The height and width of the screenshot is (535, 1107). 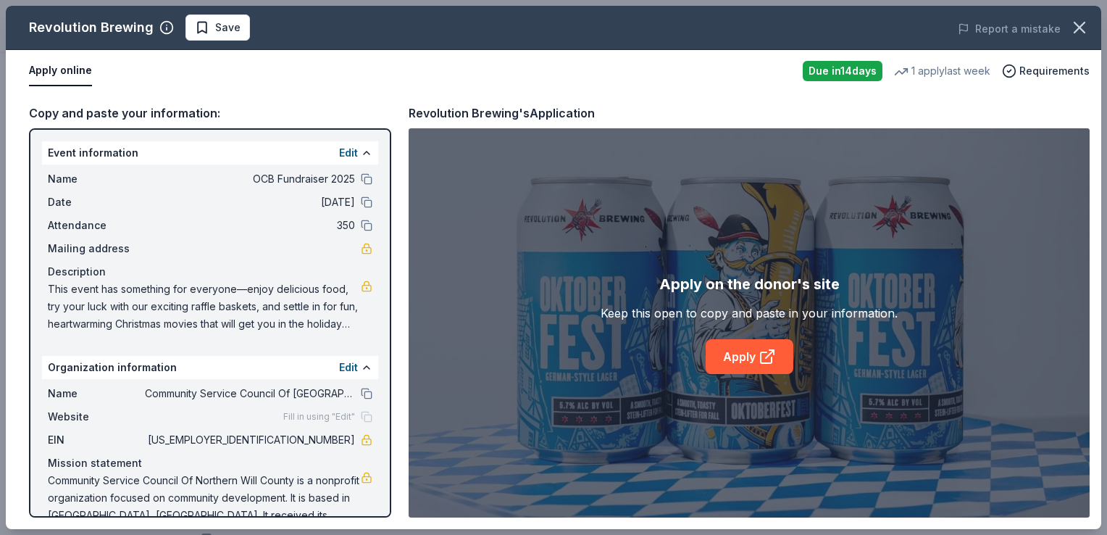 I want to click on span: Save, so click(x=228, y=28).